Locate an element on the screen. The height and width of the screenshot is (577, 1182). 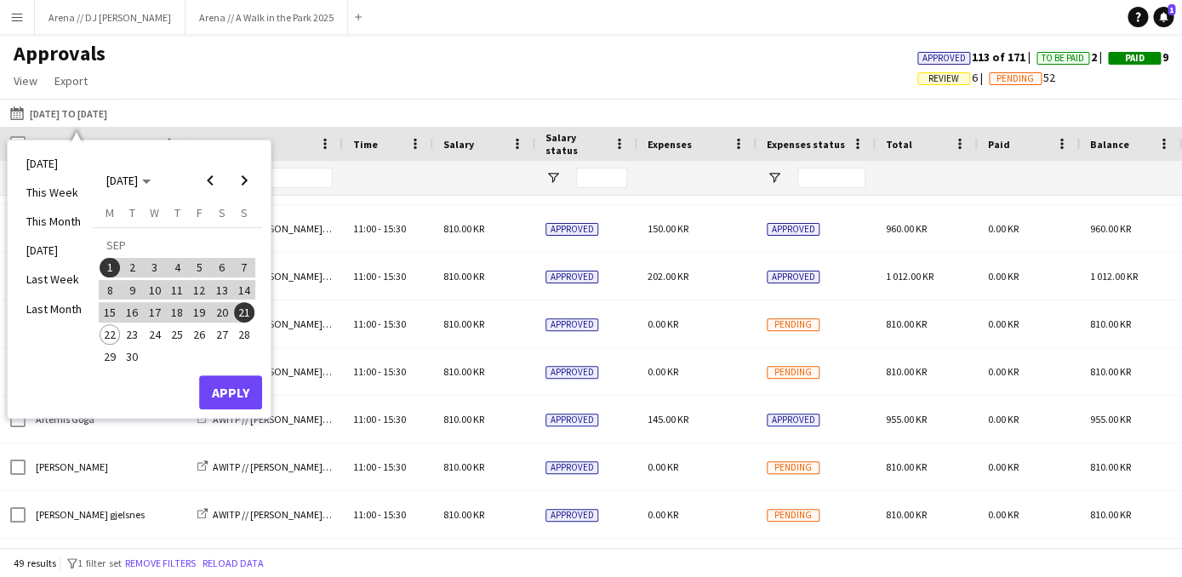
span: 145.00 KR is located at coordinates (668, 419).